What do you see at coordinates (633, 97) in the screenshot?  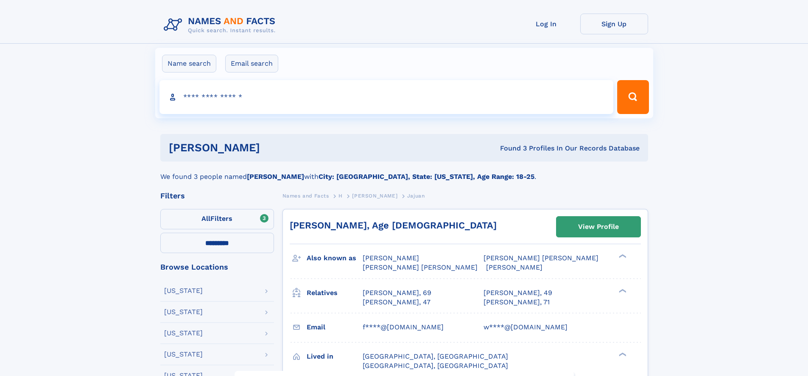 I see `button: Search Button` at bounding box center [633, 97].